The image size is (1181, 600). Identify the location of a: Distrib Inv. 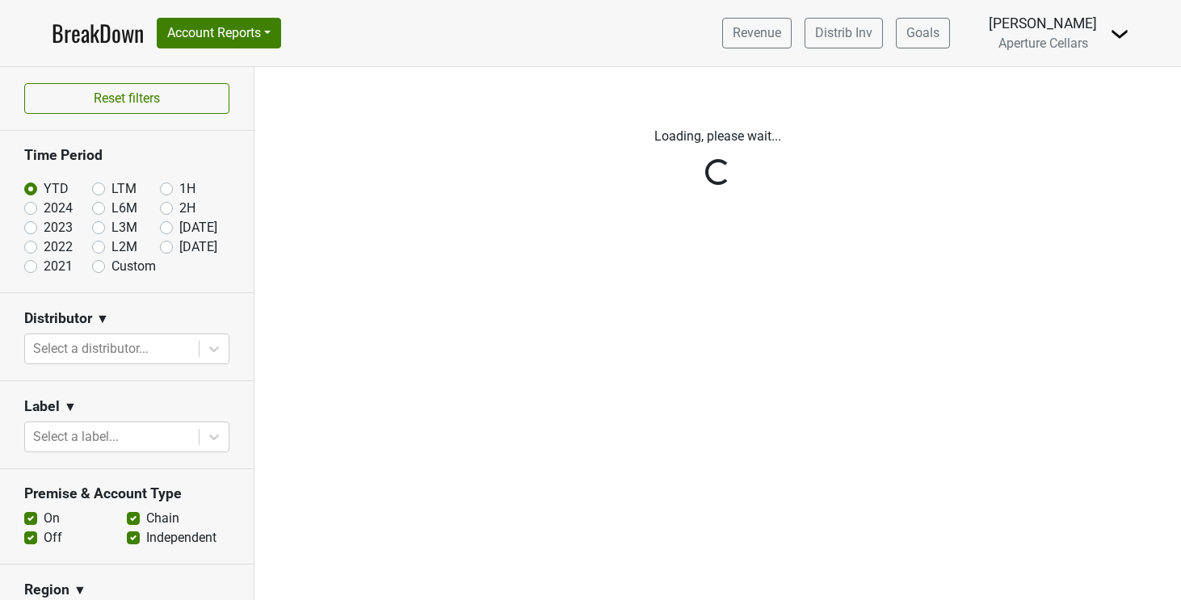
(843, 33).